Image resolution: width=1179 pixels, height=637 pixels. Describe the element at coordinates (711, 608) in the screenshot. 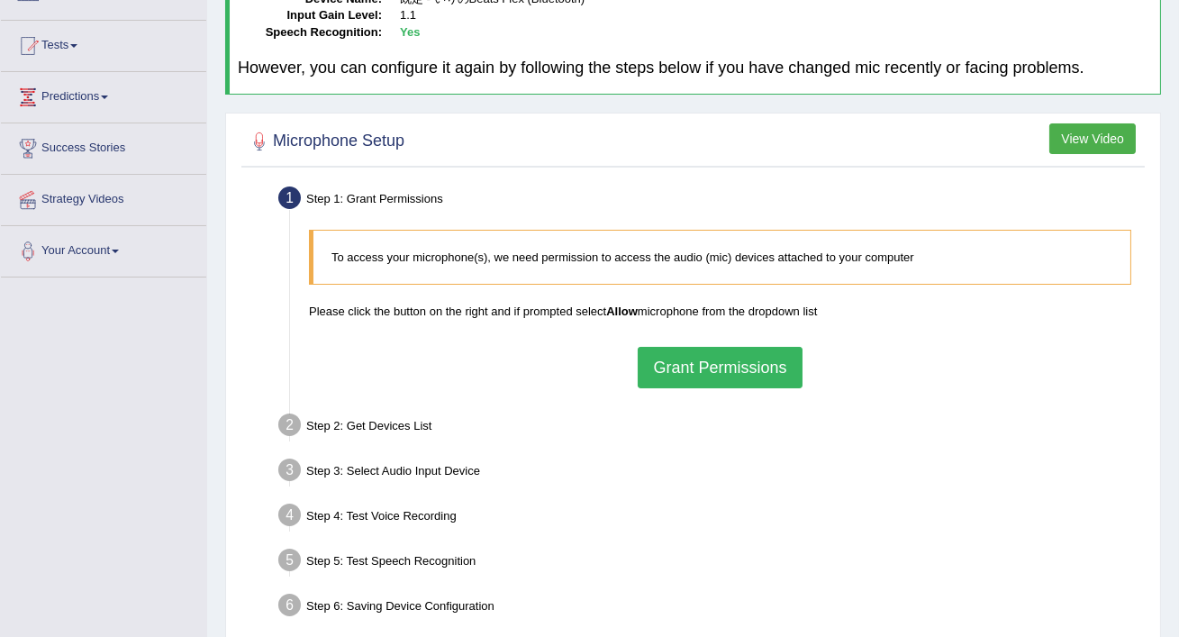

I see `div: Step 6: Saving Device Configuration` at that location.